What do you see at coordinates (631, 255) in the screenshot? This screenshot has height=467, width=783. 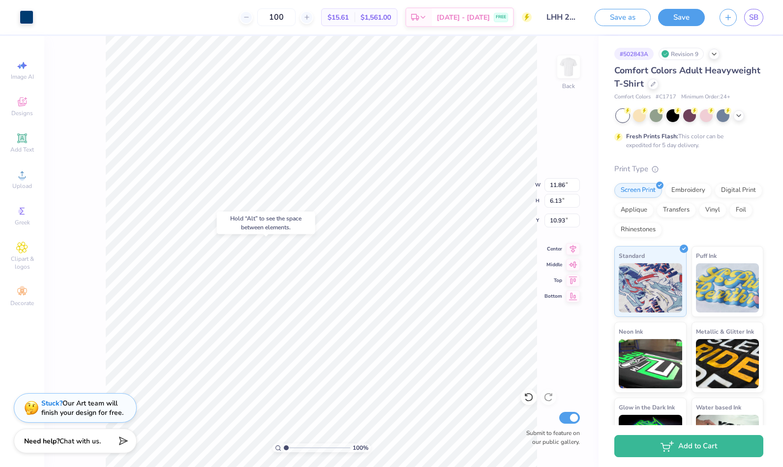 I see `span: Standard` at bounding box center [631, 255].